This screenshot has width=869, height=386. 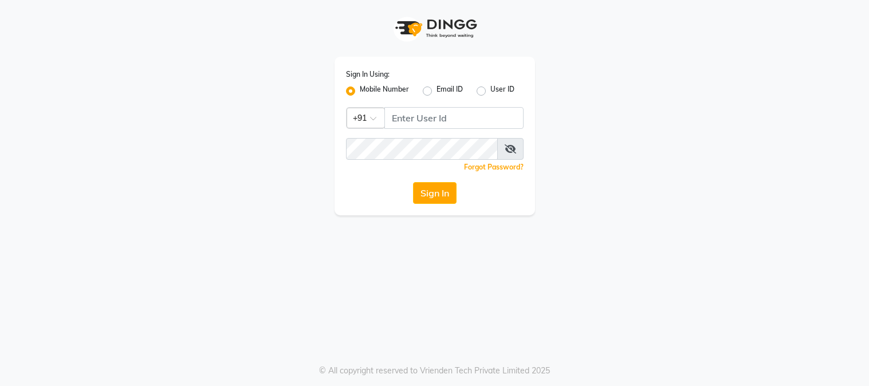 I want to click on a: Forgot Password?, so click(x=494, y=167).